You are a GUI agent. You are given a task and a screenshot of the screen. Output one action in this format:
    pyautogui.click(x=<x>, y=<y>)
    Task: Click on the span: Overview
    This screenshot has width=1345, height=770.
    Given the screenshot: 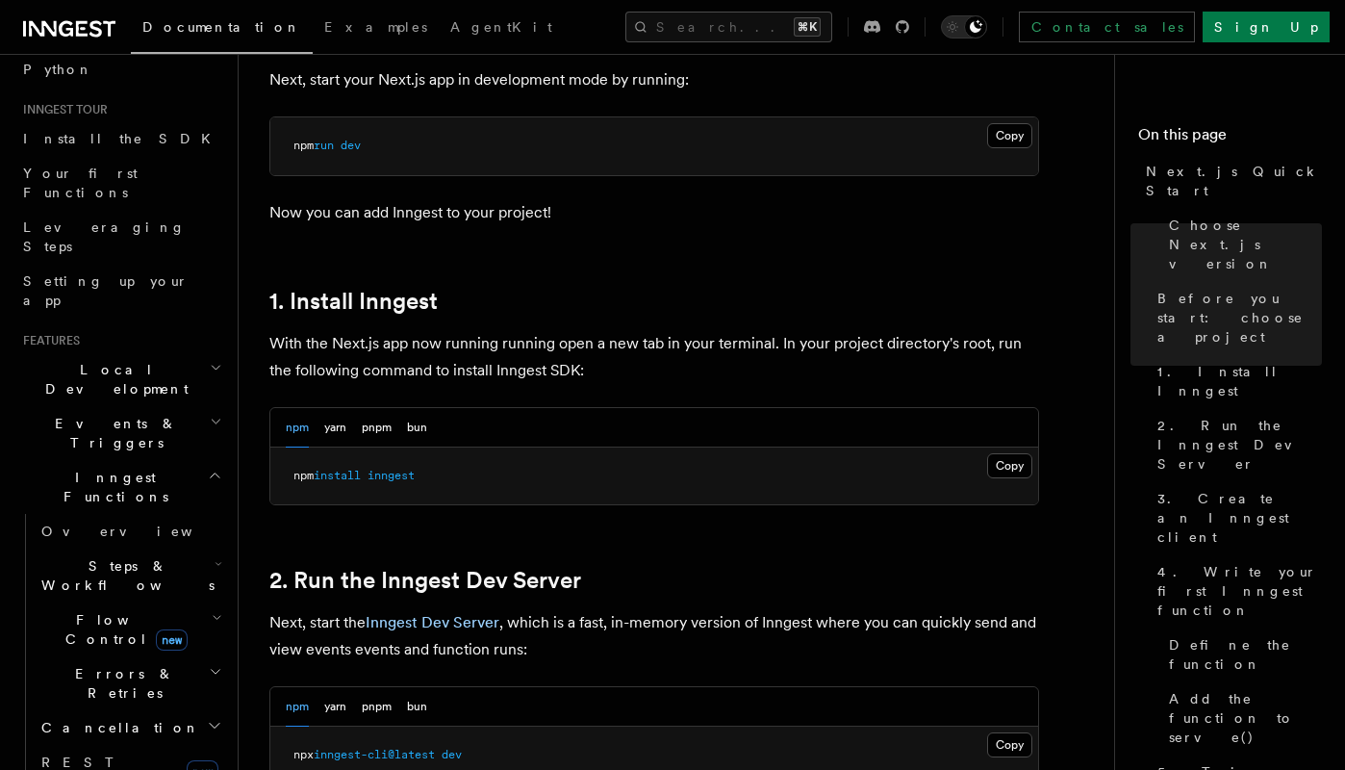 What is the action you would take?
    pyautogui.click(x=140, y=531)
    